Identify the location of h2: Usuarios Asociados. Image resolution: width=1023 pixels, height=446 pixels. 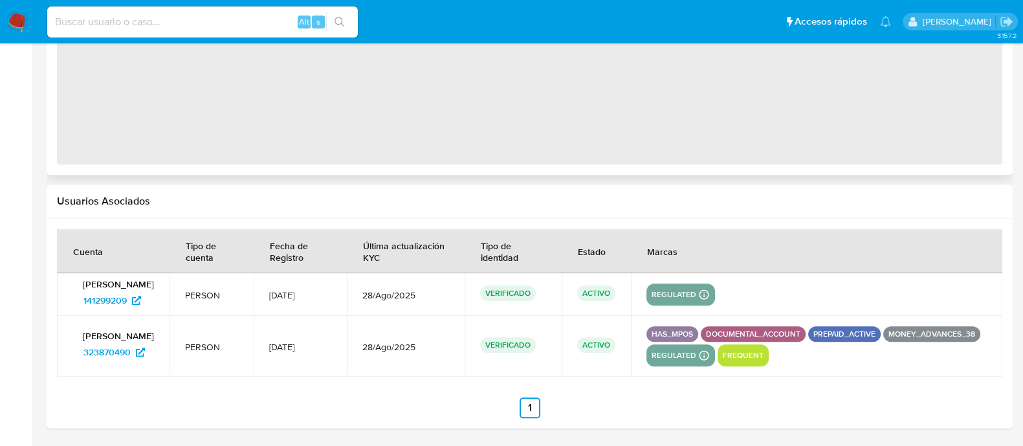
(529, 201).